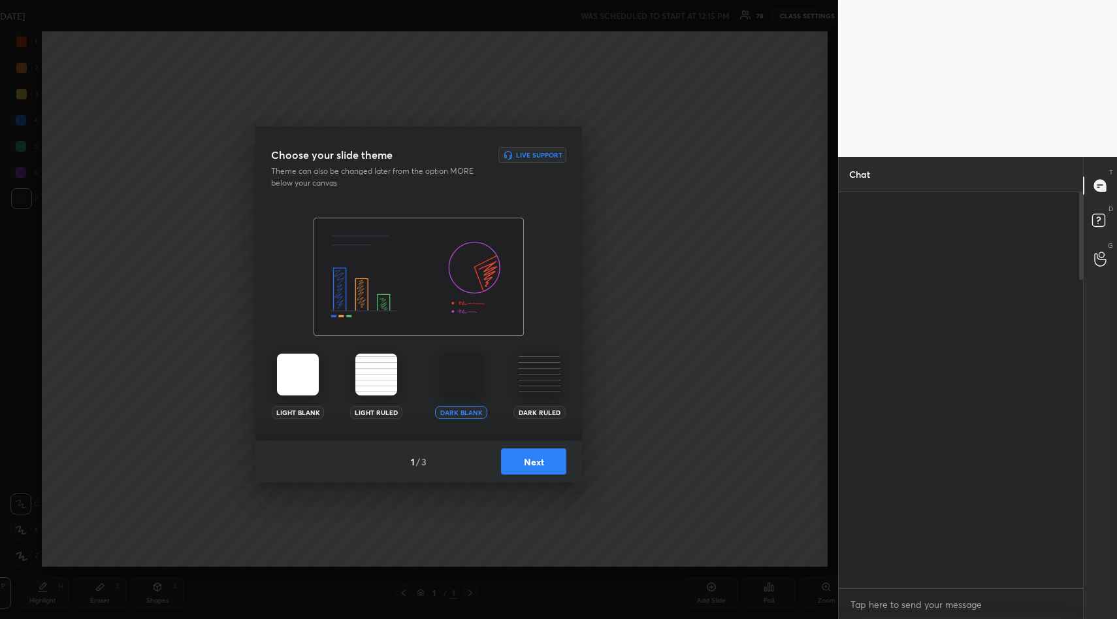  What do you see at coordinates (540, 412) in the screenshot?
I see `div: Dark Ruled` at bounding box center [540, 412].